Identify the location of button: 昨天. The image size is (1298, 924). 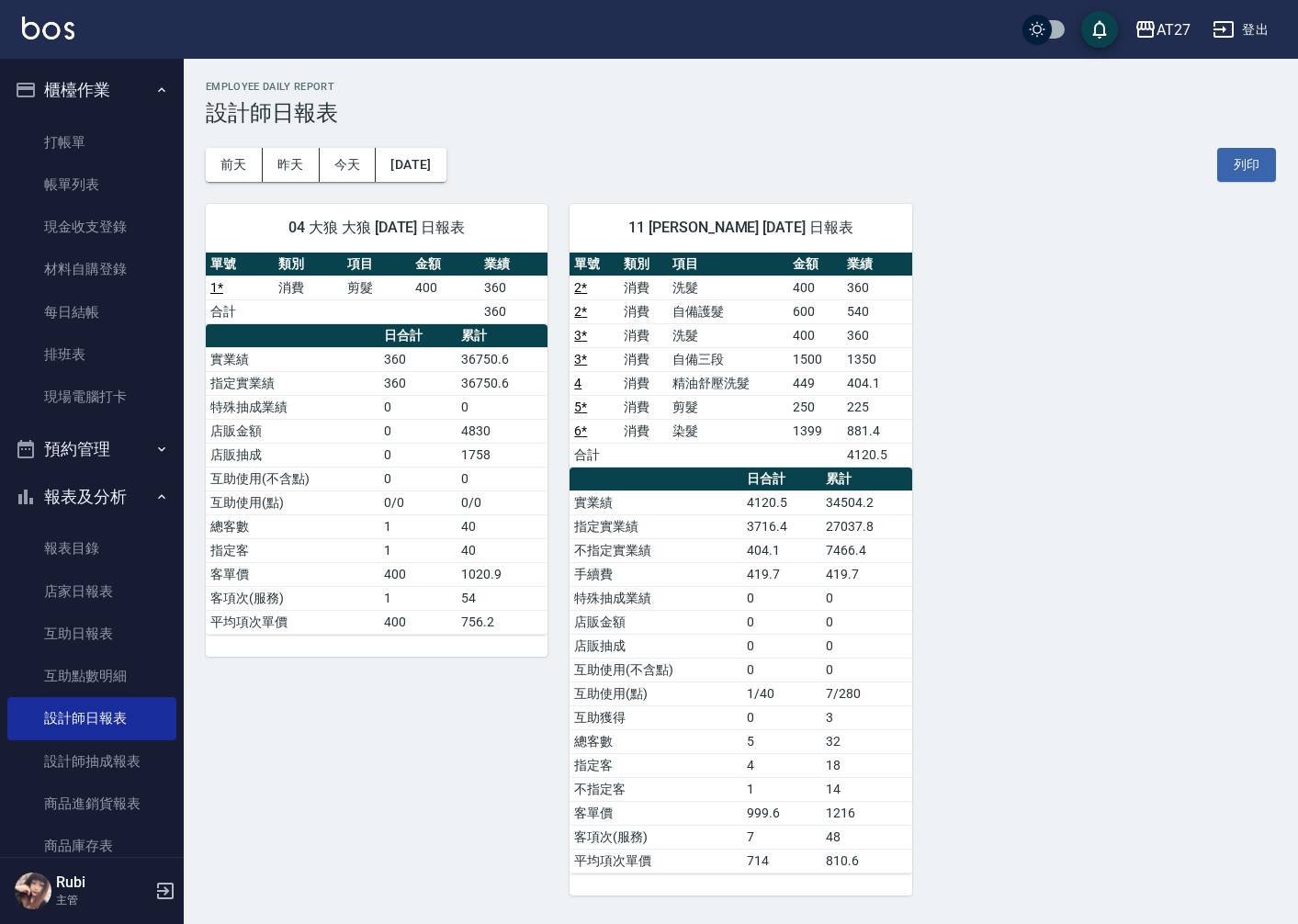
(291, 164).